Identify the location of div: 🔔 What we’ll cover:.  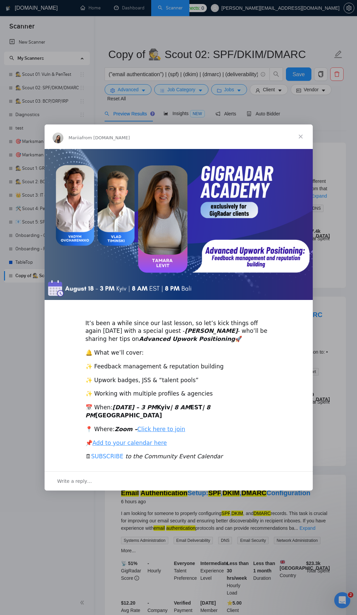
(179, 353).